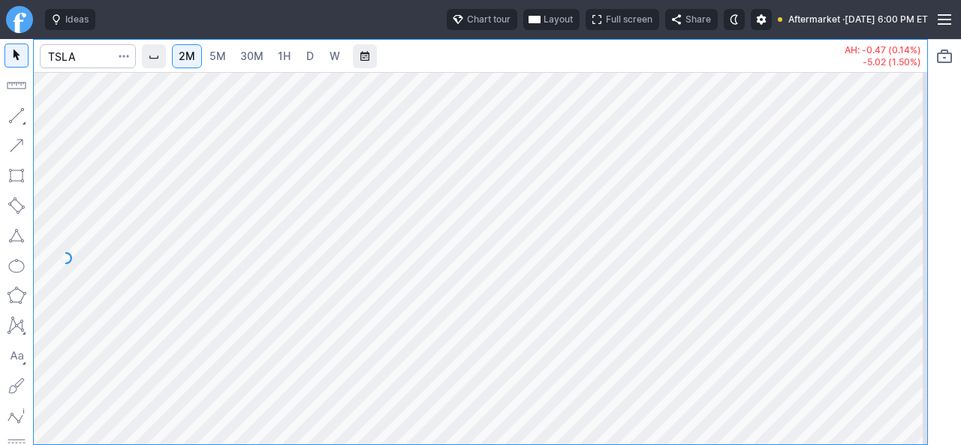 This screenshot has height=445, width=961. What do you see at coordinates (284, 56) in the screenshot?
I see `a: 1H` at bounding box center [284, 56].